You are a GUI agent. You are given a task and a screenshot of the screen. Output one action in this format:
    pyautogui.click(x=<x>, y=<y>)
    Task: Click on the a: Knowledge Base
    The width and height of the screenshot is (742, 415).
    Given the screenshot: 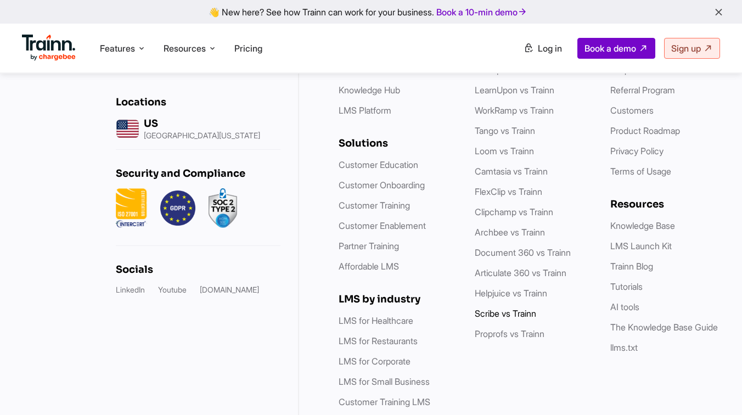 What is the action you would take?
    pyautogui.click(x=642, y=225)
    